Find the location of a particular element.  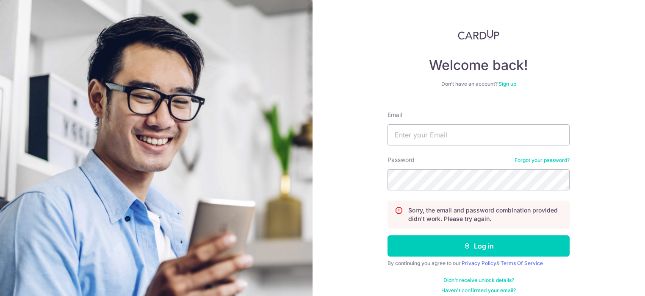

label: Password is located at coordinates (401, 160).